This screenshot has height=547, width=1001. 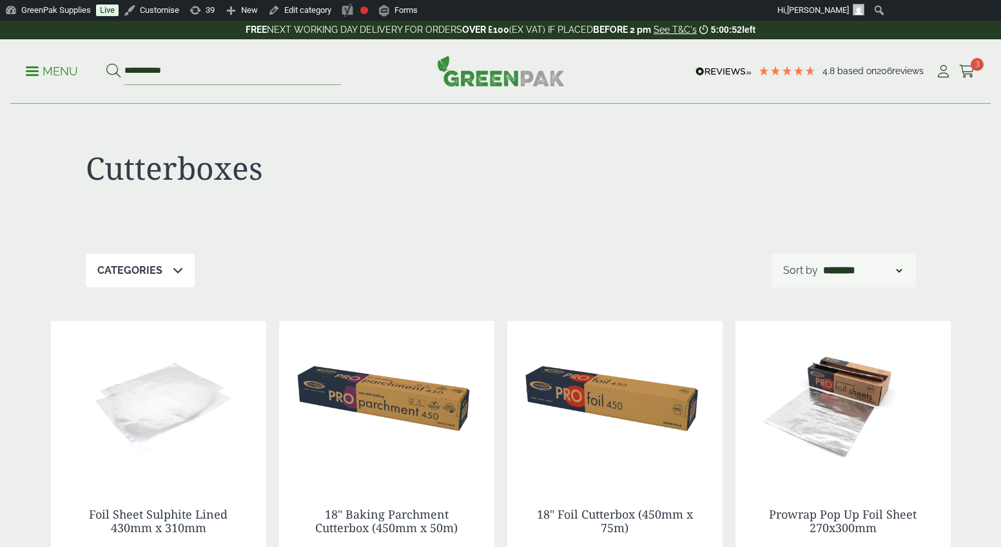 I want to click on img: REVIEWS.io, so click(x=723, y=72).